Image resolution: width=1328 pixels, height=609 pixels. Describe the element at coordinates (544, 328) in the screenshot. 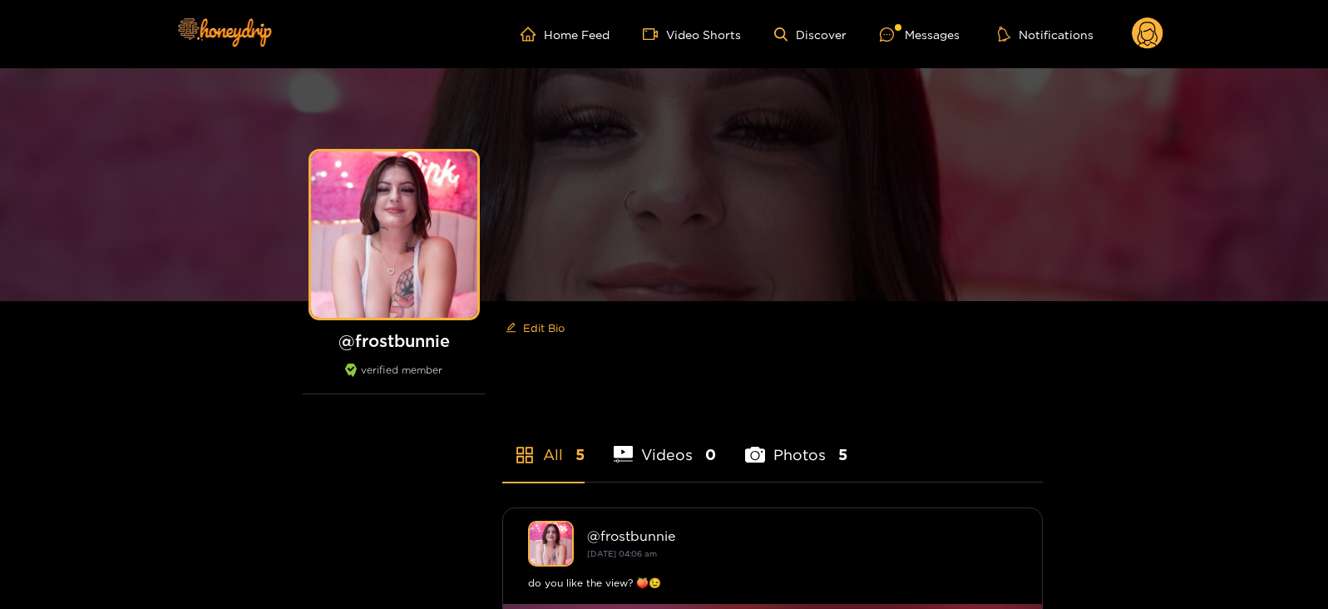

I see `span: Edit Bio` at that location.